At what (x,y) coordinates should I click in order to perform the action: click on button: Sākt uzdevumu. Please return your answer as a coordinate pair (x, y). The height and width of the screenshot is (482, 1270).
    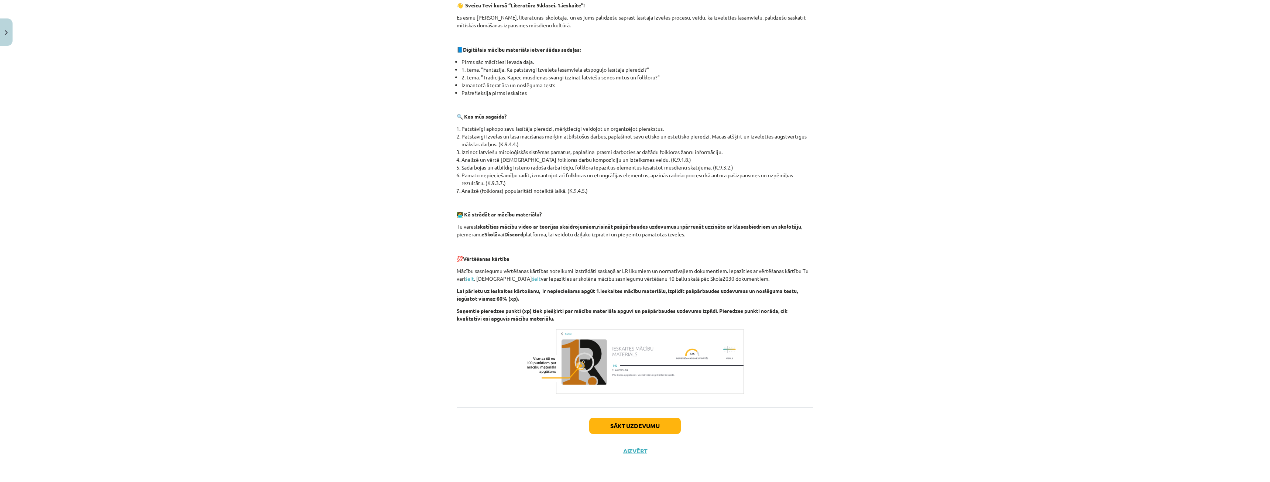
    Looking at the image, I should click on (635, 426).